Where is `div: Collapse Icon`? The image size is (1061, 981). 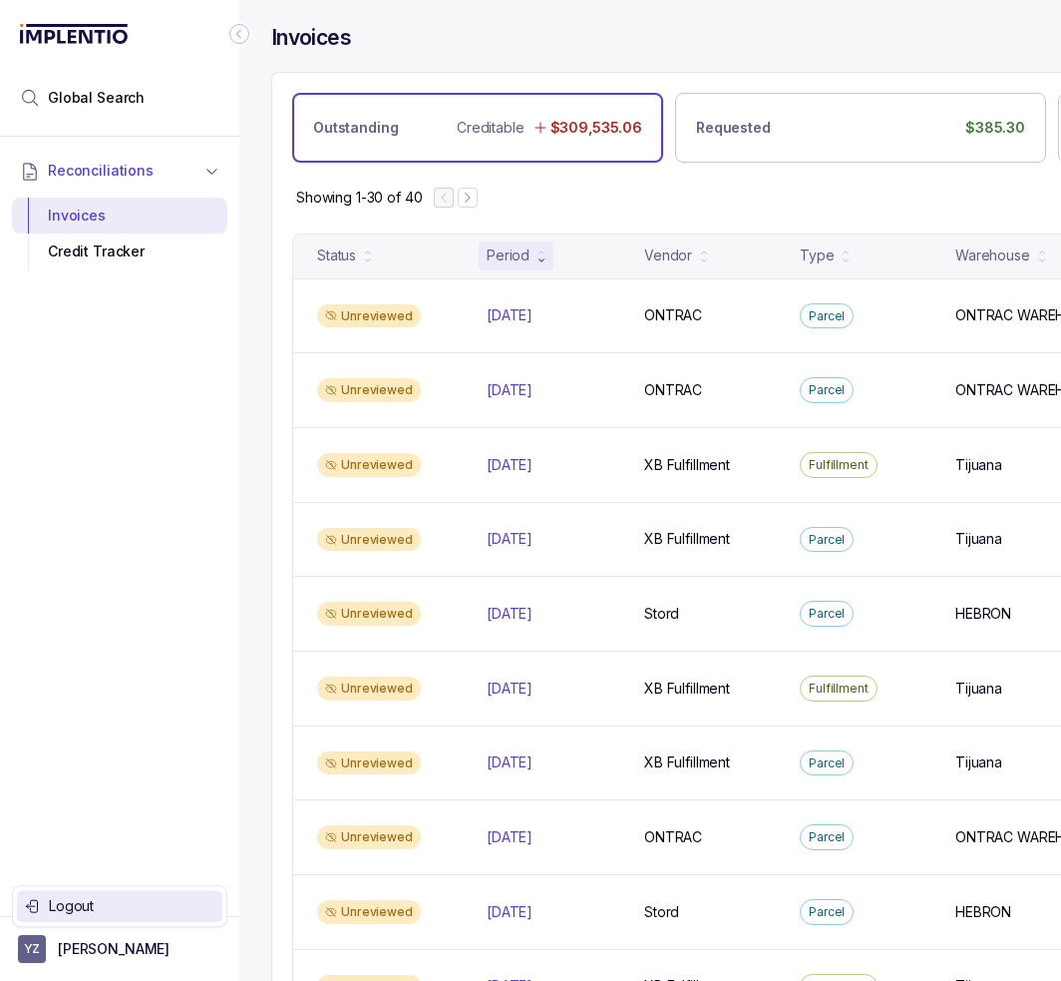
div: Collapse Icon is located at coordinates (239, 34).